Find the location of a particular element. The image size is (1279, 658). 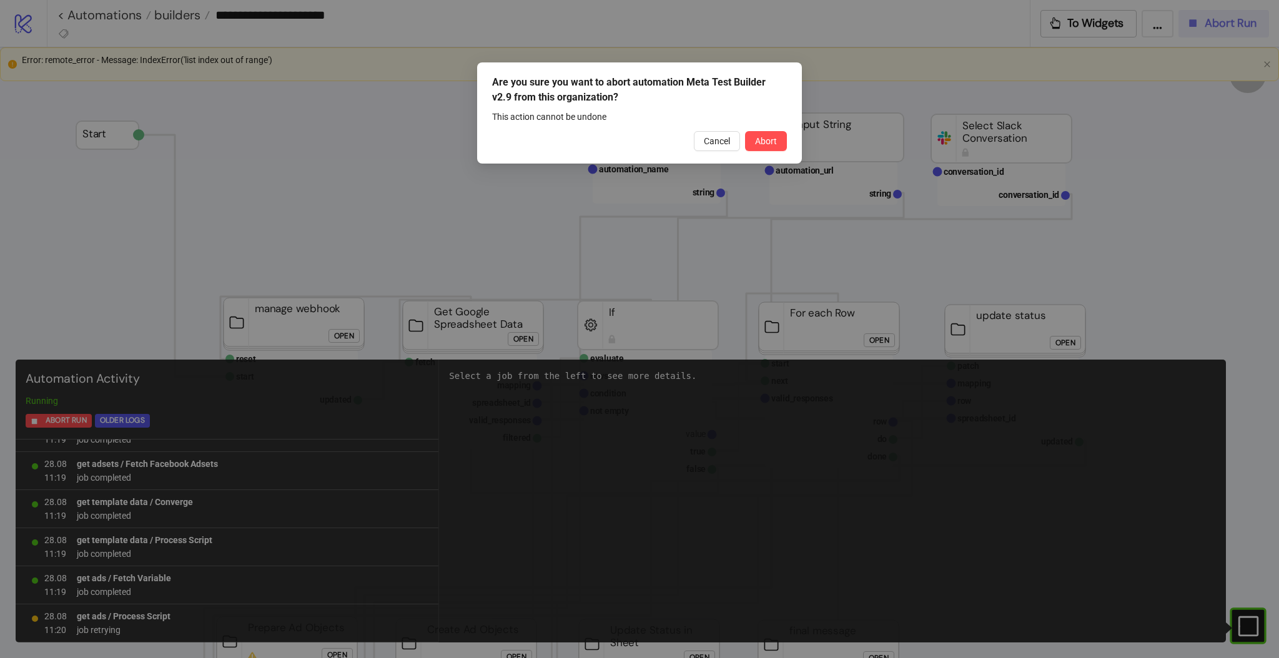

div: Are you sure you want to abort automation Meta Test Builder v2.9 from this organization? is located at coordinates (639, 90).